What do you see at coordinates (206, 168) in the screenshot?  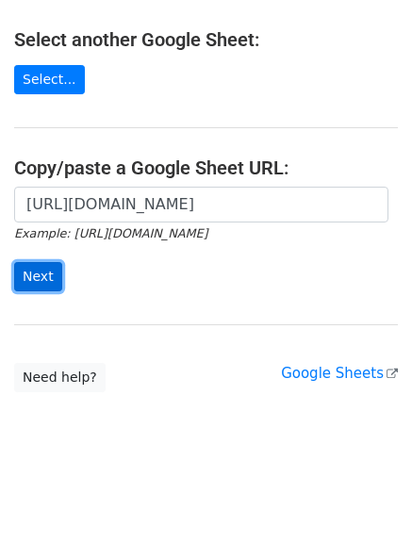 I see `h4: Copy/paste a Google Sheet URL:` at bounding box center [206, 168].